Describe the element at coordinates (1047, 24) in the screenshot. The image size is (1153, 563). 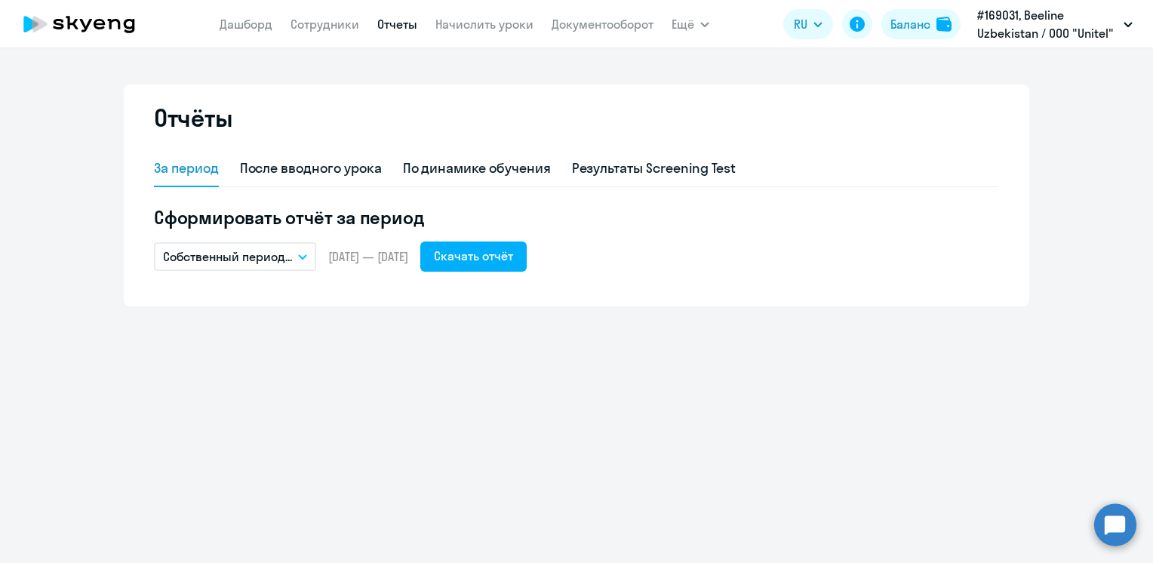
I see `p: #169031, Beeline Uzbekistan / ООО "Unitel"` at that location.